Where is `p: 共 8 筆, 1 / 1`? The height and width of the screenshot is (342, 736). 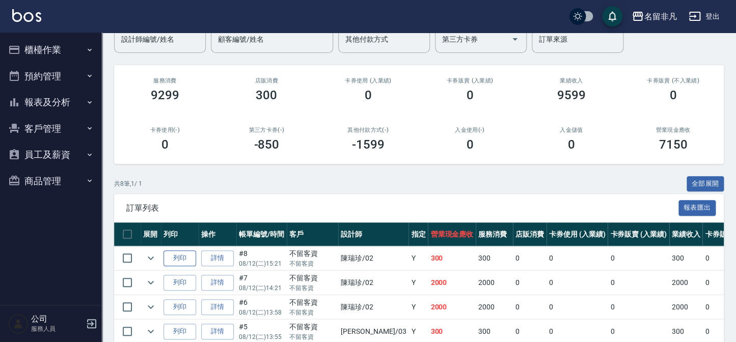 p: 共 8 筆, 1 / 1 is located at coordinates (128, 184).